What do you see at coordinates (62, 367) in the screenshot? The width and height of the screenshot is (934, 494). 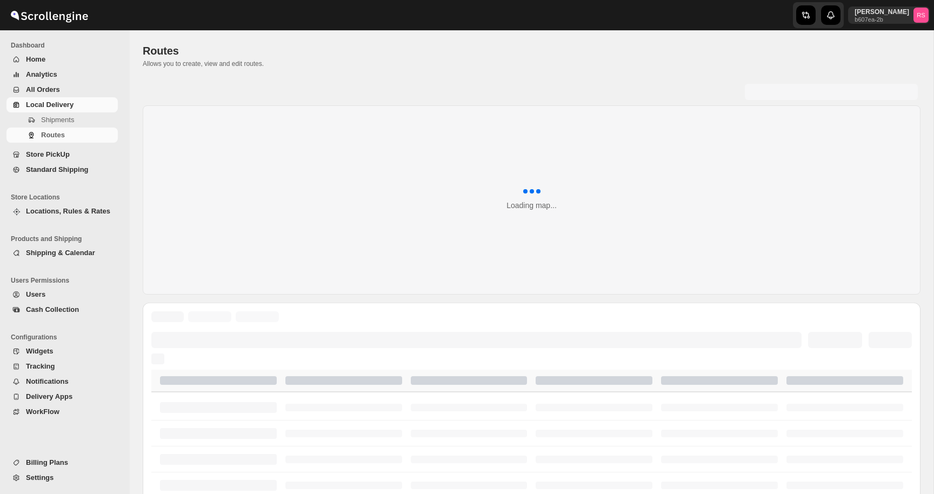 I see `button: Tracking` at bounding box center [62, 367].